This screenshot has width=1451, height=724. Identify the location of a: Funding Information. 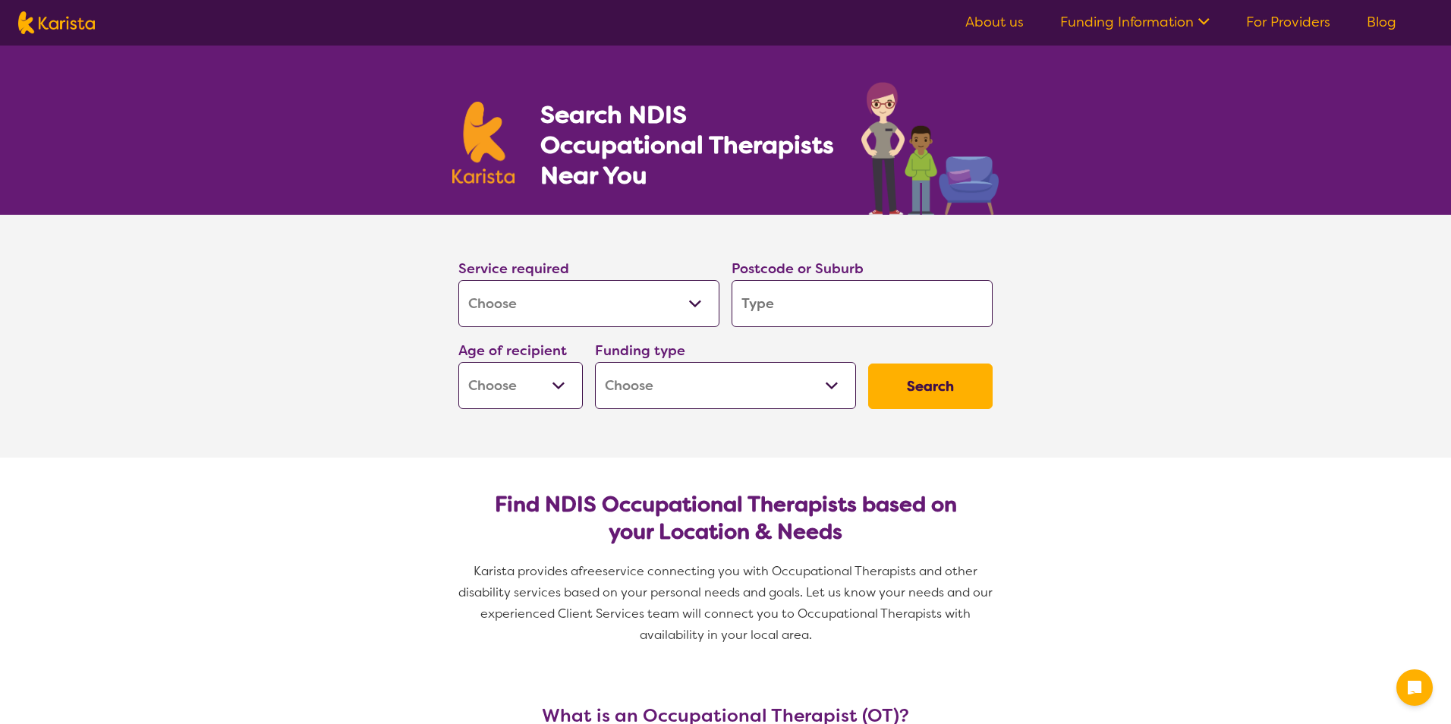
(1134, 22).